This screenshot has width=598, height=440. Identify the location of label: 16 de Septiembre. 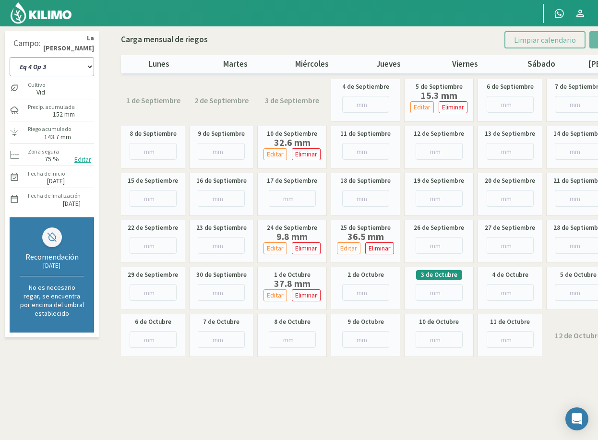
(221, 181).